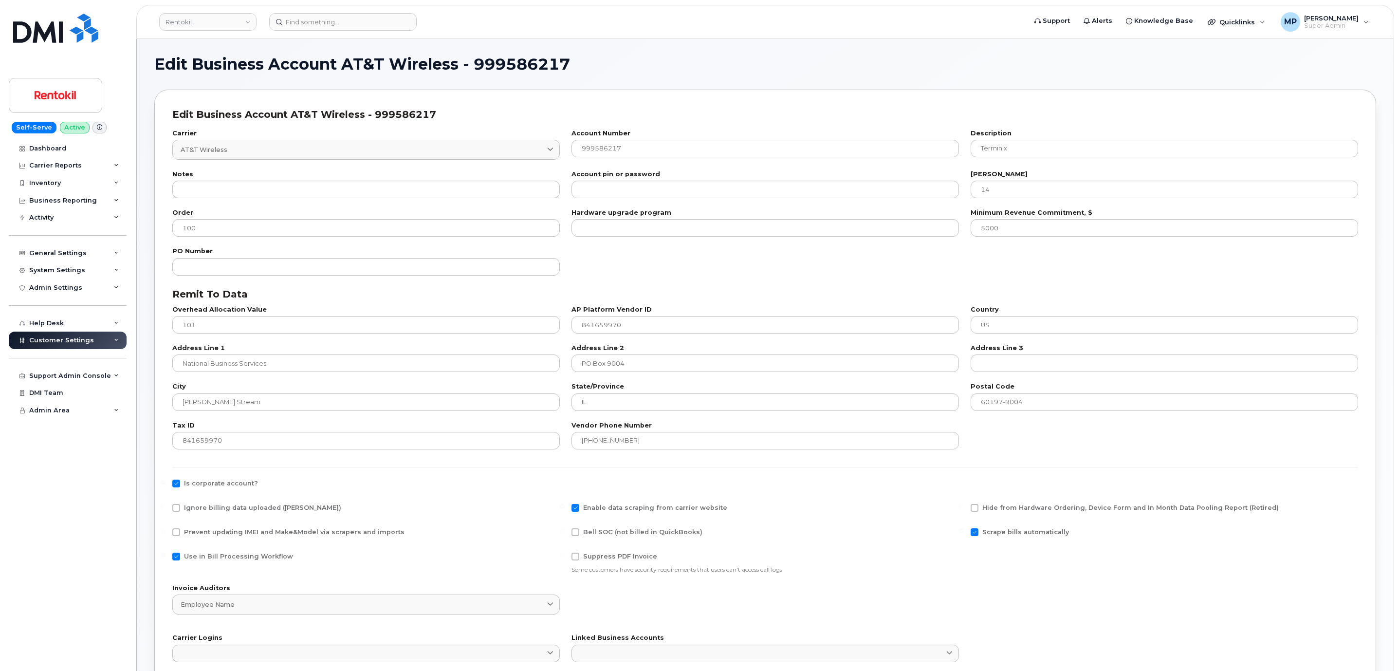 This screenshot has width=1399, height=671. Describe the element at coordinates (961, 531) in the screenshot. I see `input: Scrape bills automatically` at that location.